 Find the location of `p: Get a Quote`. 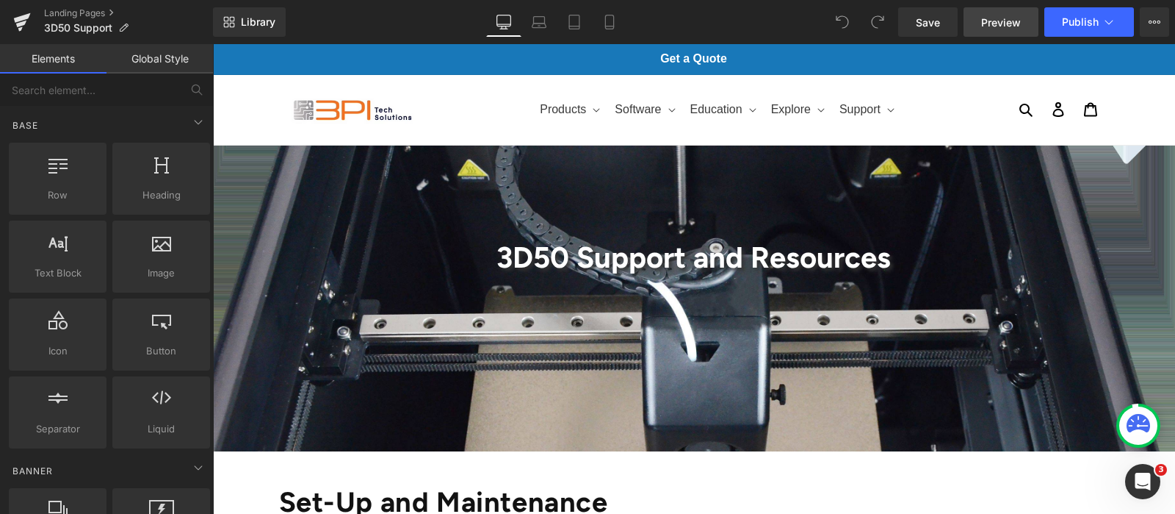

p: Get a Quote is located at coordinates (482, 15).